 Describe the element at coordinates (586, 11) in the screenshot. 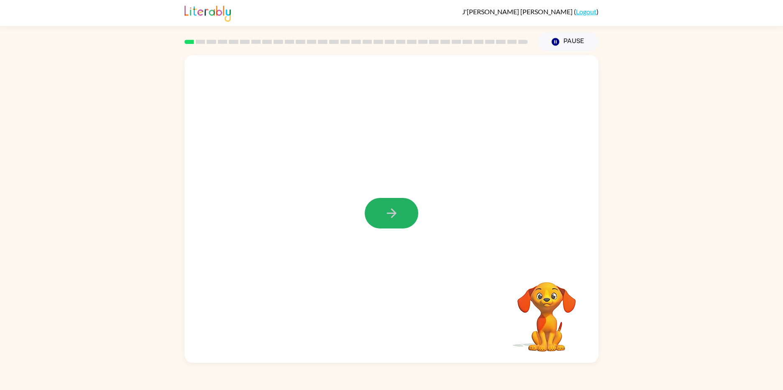

I see `a: Logout` at that location.